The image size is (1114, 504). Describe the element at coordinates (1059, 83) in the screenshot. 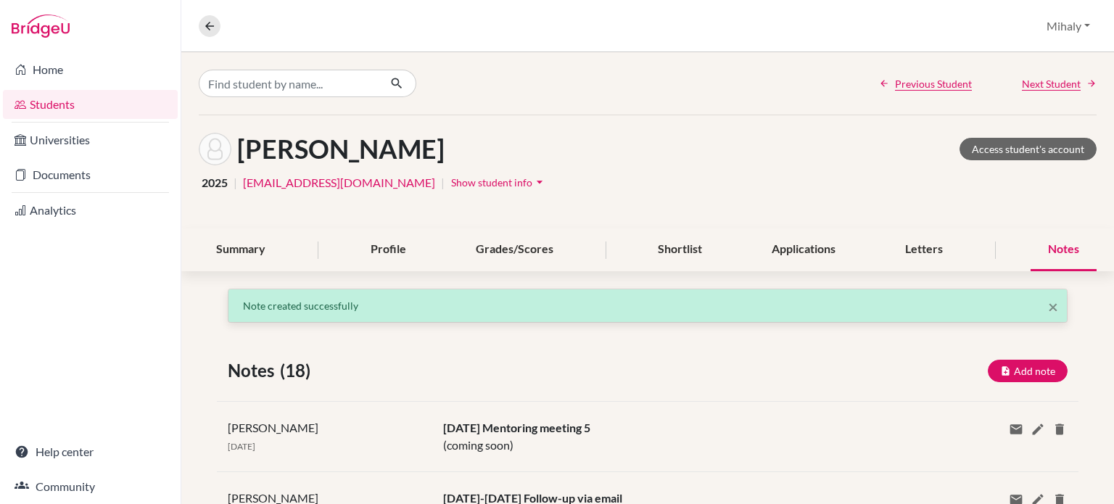

I see `a: Next Student` at that location.